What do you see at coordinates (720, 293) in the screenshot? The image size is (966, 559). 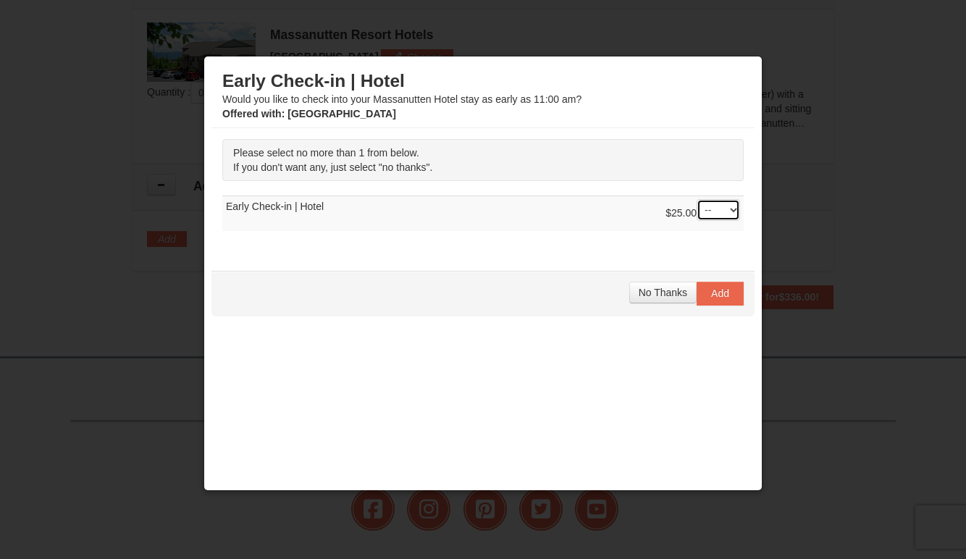 I see `span: Add` at bounding box center [720, 293].